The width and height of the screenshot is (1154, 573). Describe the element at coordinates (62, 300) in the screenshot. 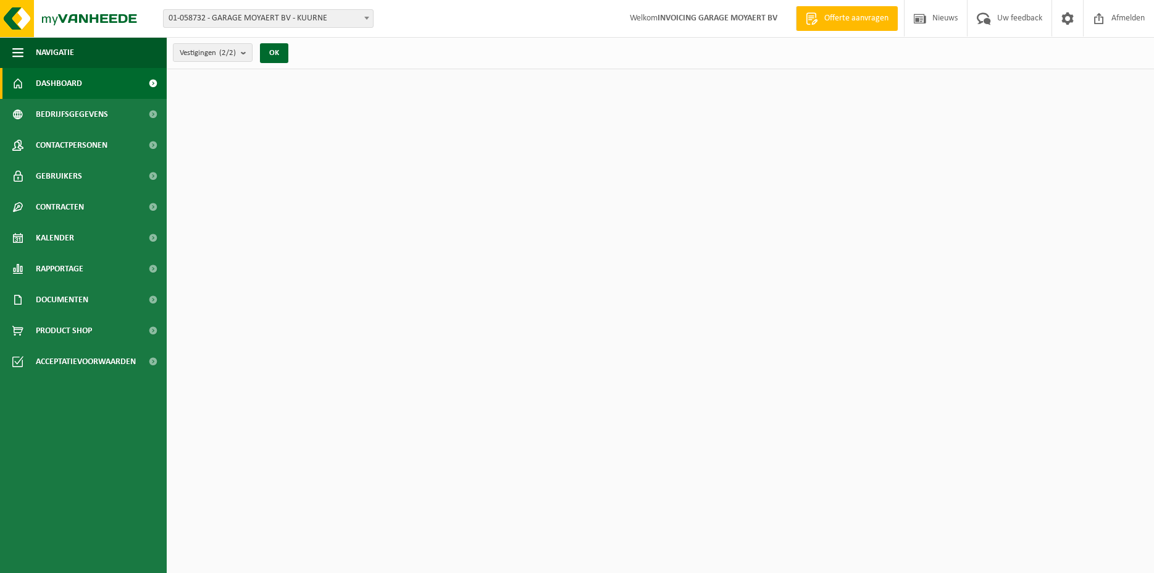

I see `span: Documenten` at that location.